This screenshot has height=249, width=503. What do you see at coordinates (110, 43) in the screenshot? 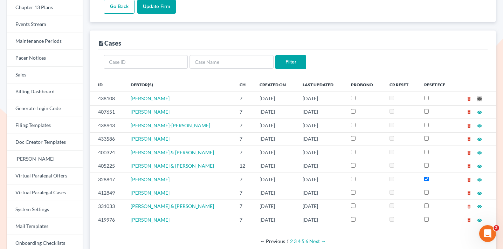
I see `div: Cases` at bounding box center [110, 43].